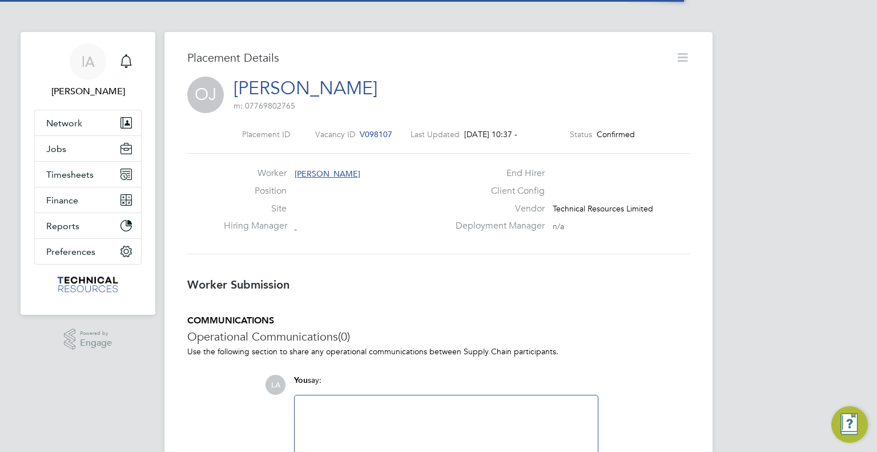 This screenshot has width=877, height=452. I want to click on a: Go to home page, so click(88, 285).